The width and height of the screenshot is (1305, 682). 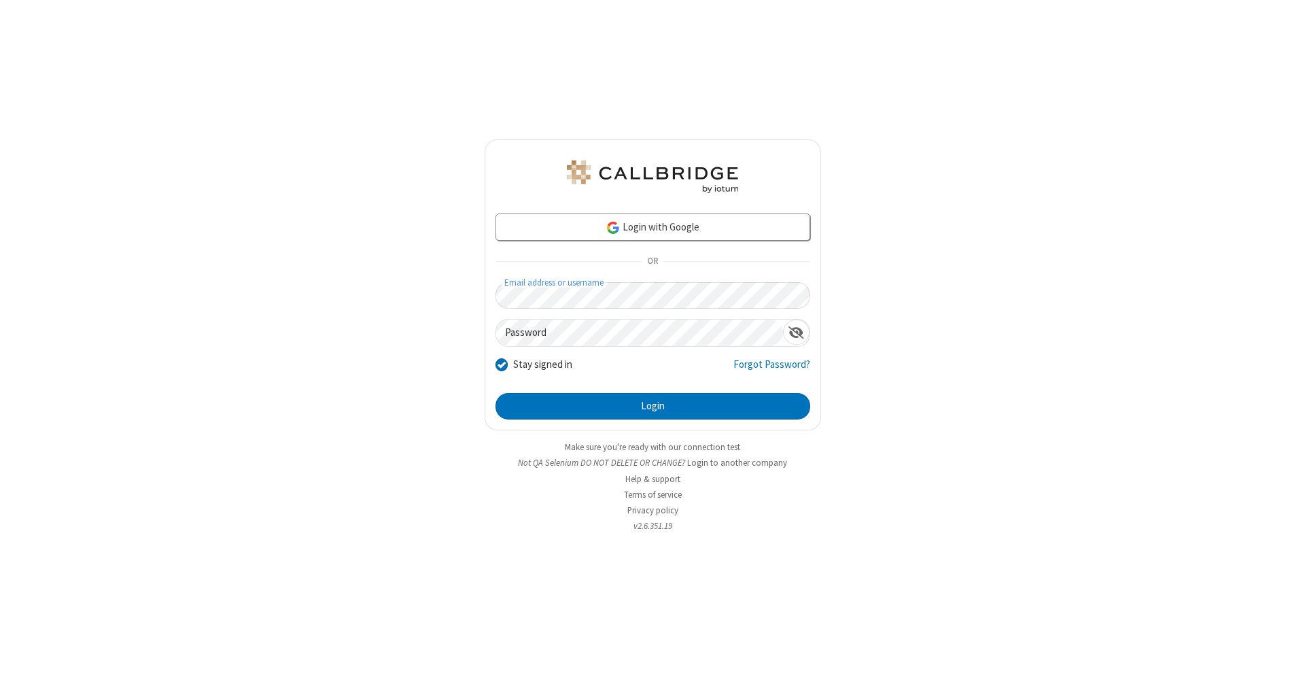 What do you see at coordinates (771, 370) in the screenshot?
I see `a: Forgot Password?` at bounding box center [771, 370].